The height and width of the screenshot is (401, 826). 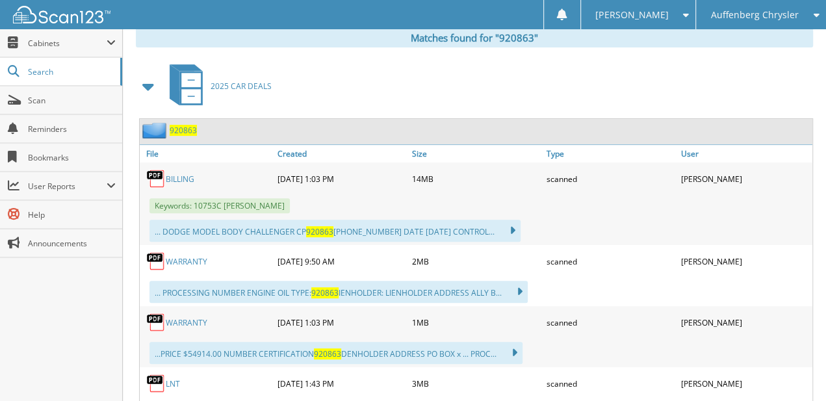 I want to click on a: User, so click(x=745, y=153).